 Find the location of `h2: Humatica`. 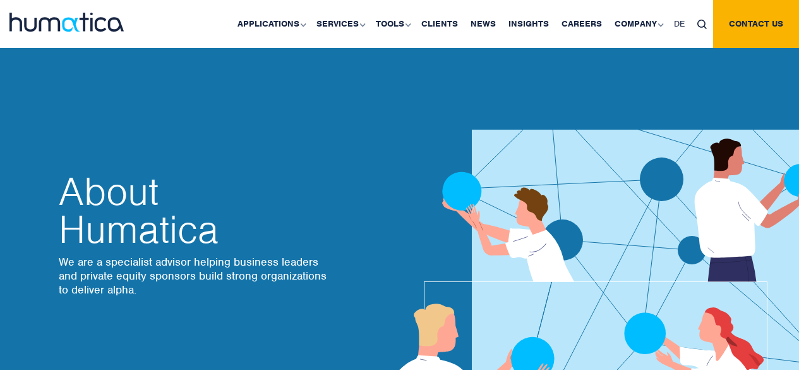

h2: Humatica is located at coordinates (195, 210).